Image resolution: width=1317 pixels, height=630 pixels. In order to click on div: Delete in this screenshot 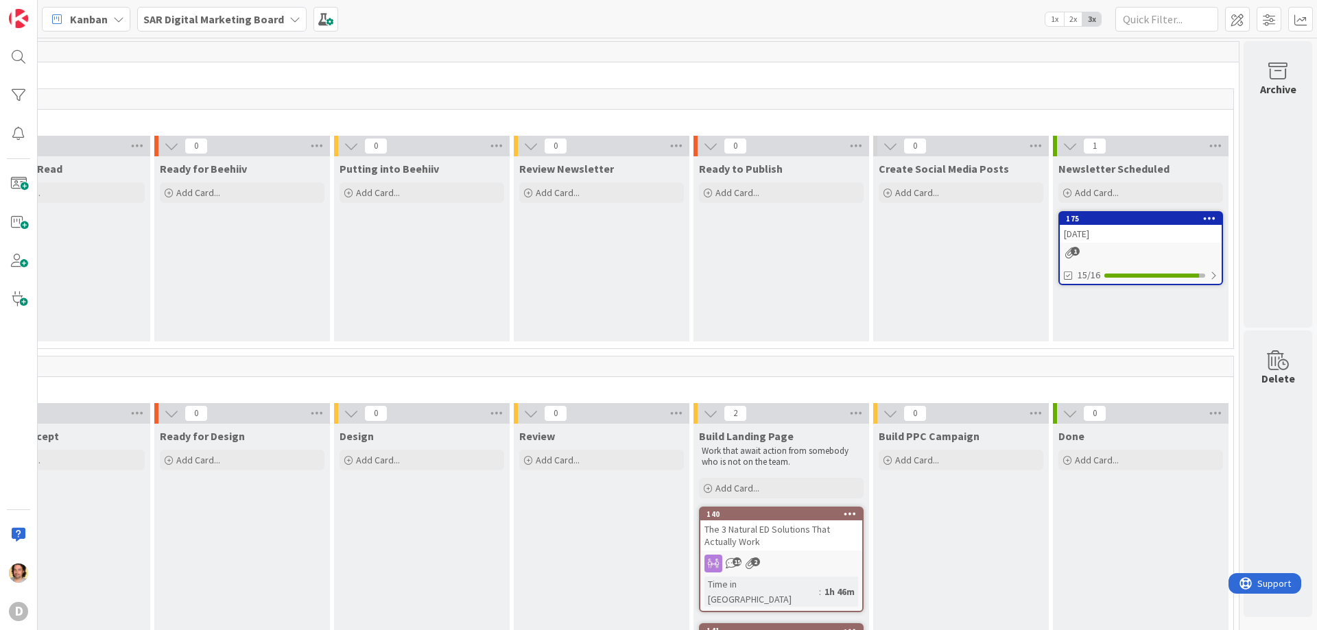, I will do `click(1278, 379)`.